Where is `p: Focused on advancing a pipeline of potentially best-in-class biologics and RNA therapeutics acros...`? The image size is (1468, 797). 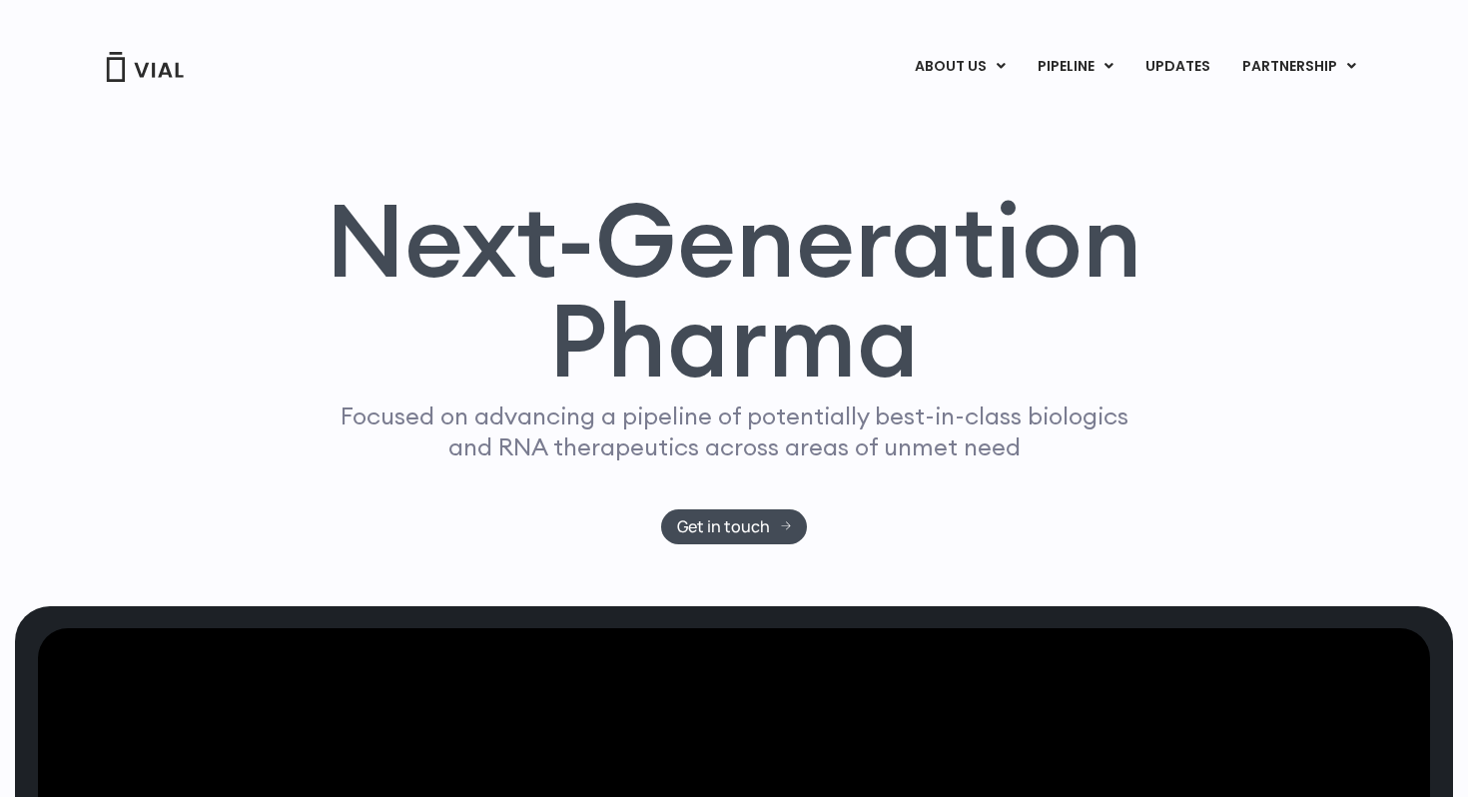 p: Focused on advancing a pipeline of potentially best-in-class biologics and RNA therapeutics acros... is located at coordinates (734, 432).